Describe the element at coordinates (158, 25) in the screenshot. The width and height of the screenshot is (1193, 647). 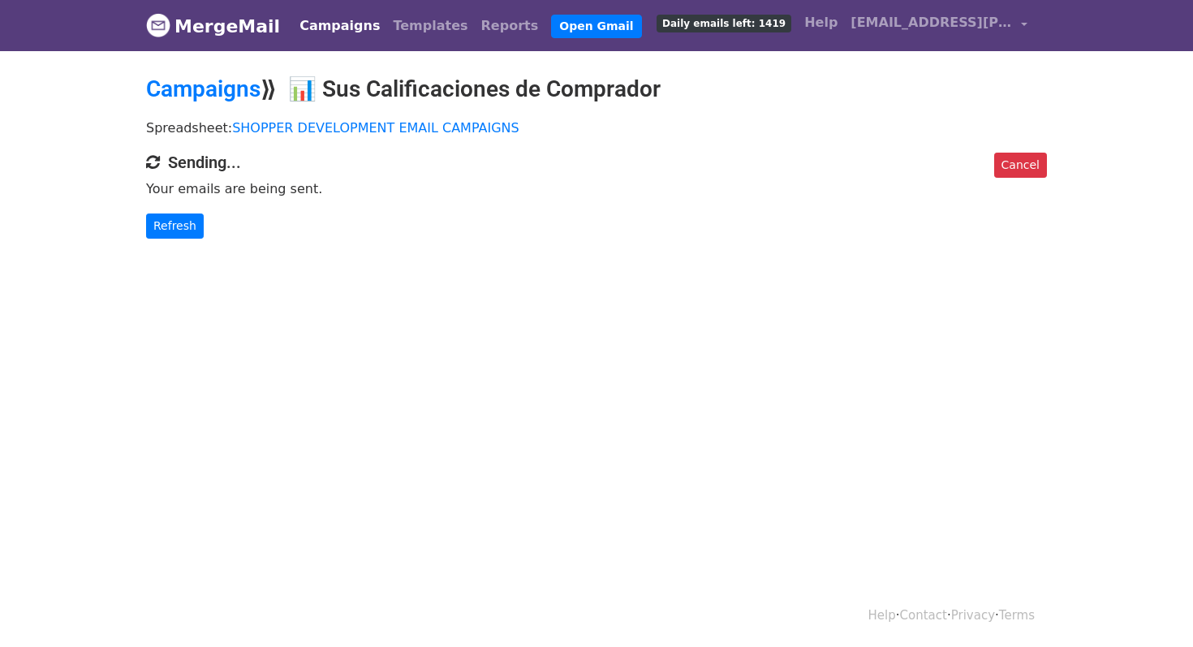
I see `img: MergeMail logo` at that location.